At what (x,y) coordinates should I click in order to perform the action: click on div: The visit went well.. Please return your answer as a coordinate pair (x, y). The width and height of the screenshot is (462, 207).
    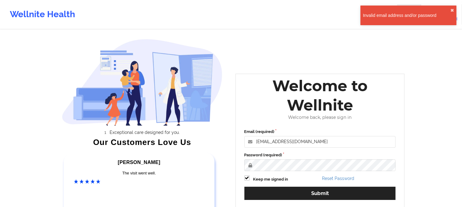
    Looking at the image, I should click on (139, 173).